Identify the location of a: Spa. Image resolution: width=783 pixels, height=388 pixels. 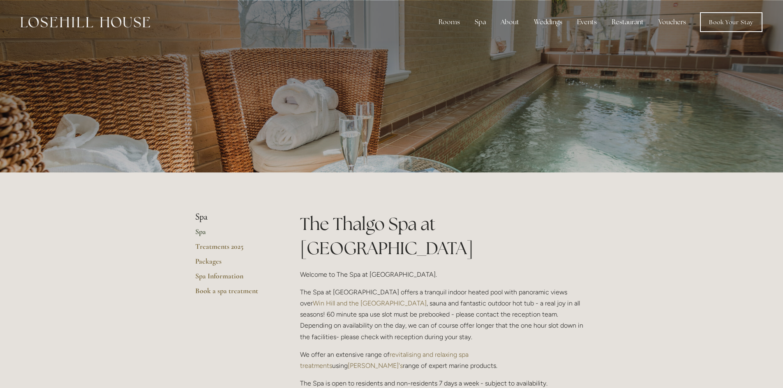
(234, 235).